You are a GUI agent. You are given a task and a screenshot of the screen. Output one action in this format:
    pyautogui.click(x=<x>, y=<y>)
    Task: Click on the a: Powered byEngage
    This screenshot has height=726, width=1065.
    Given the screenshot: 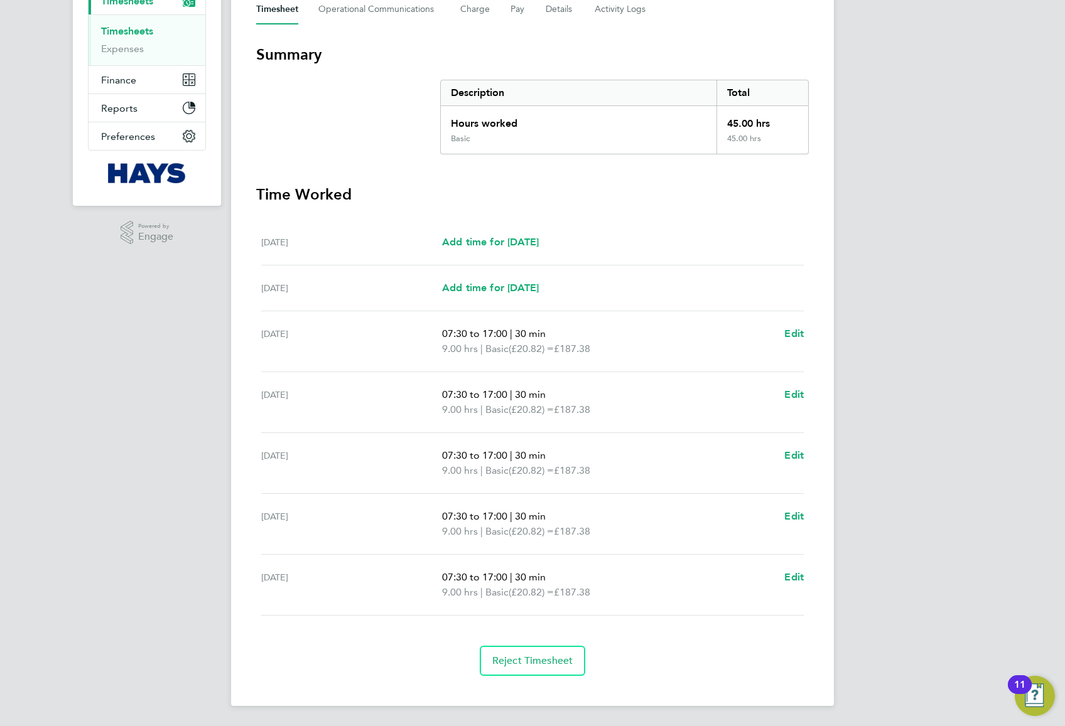 What is the action you would take?
    pyautogui.click(x=147, y=233)
    